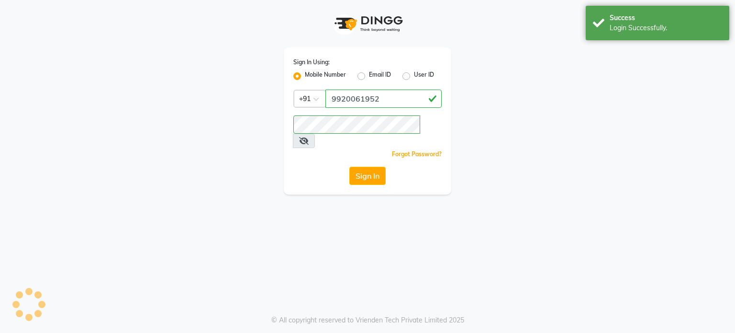  What do you see at coordinates (417, 154) in the screenshot?
I see `a: Forgot Password?` at bounding box center [417, 154].